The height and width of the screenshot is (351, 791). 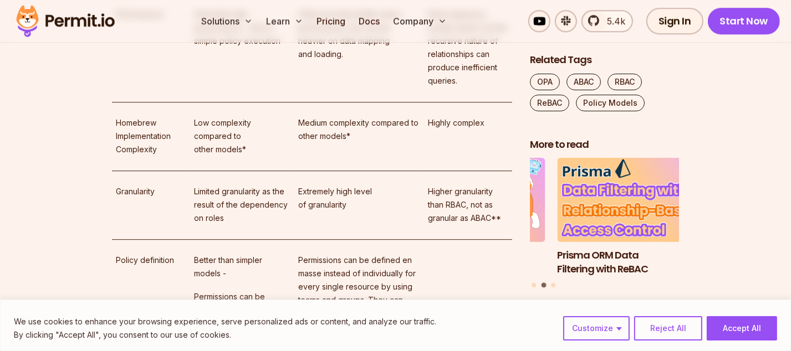 What do you see at coordinates (632, 201) in the screenshot?
I see `img: Prisma ORM Data Filtering with ReBAC` at bounding box center [632, 201].